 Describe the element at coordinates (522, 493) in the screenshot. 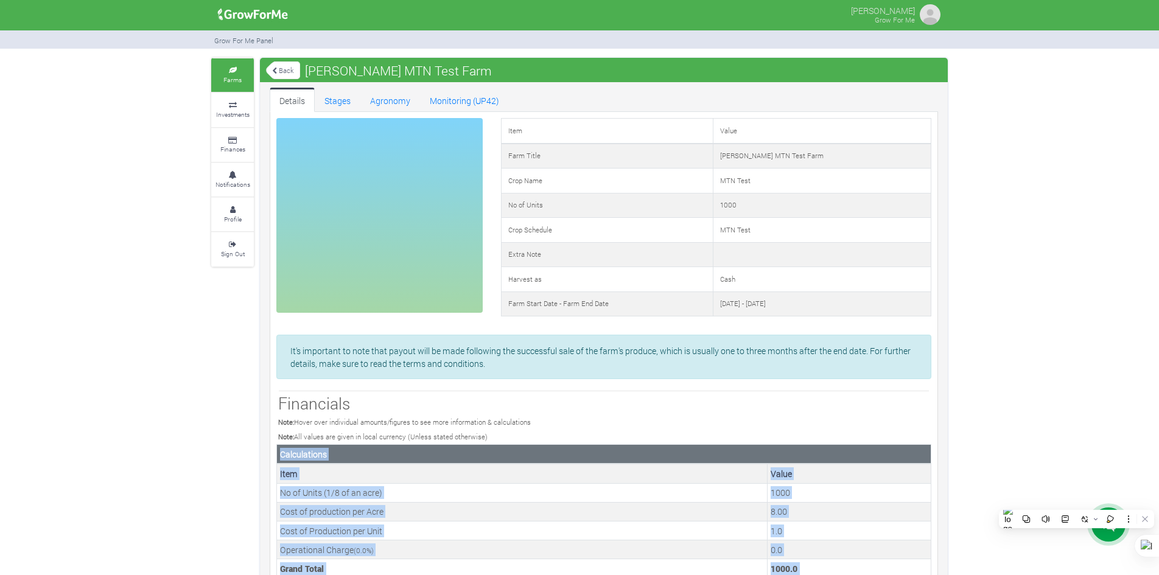

I see `td: No of Units (1/8 of an acre)` at that location.